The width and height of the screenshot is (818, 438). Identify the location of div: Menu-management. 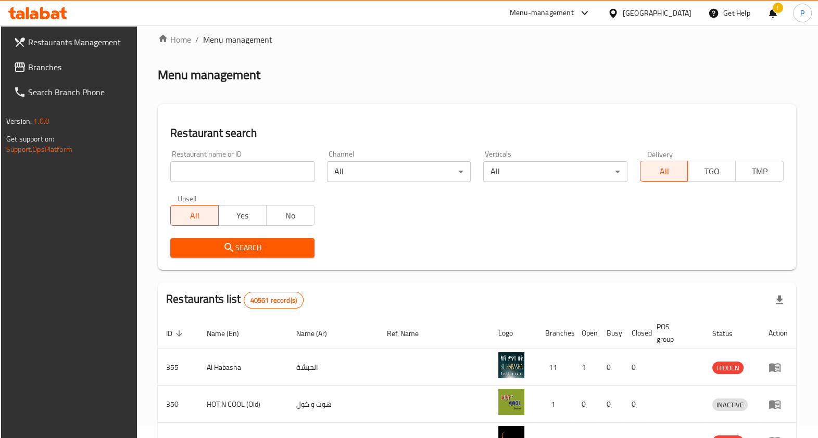
(541, 13).